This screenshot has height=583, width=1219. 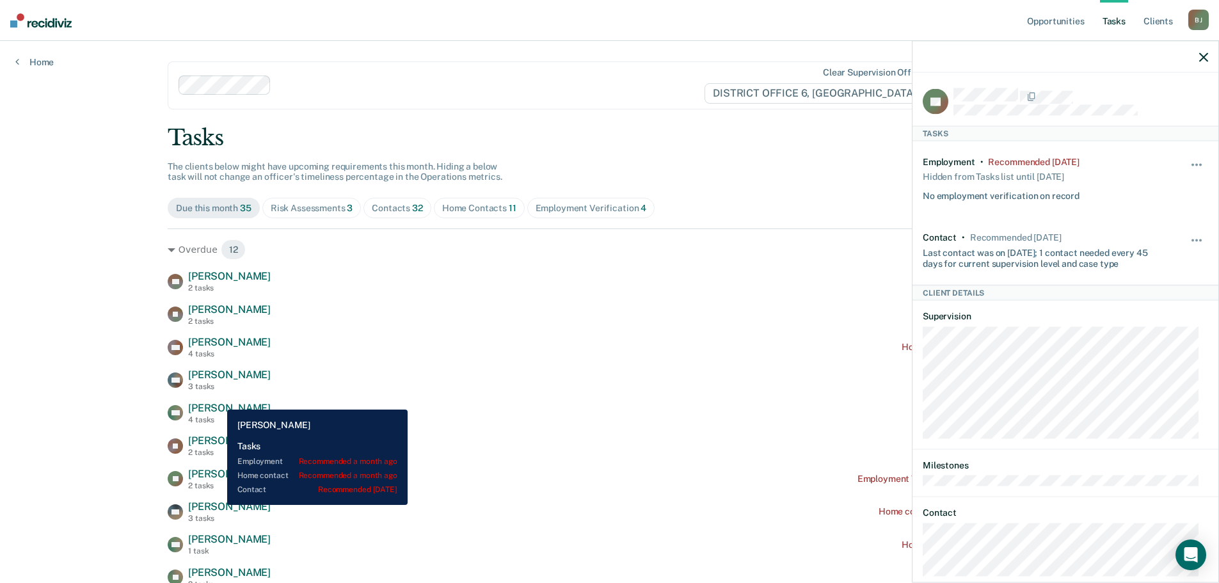 What do you see at coordinates (1016, 237) in the screenshot?
I see `div: Recommended in 12 days` at bounding box center [1016, 237].